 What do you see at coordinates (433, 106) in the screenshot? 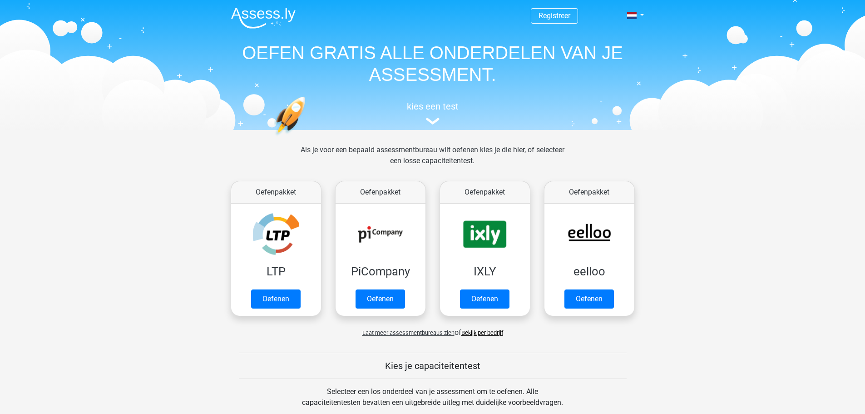
I see `h5: kies een test` at bounding box center [433, 106].